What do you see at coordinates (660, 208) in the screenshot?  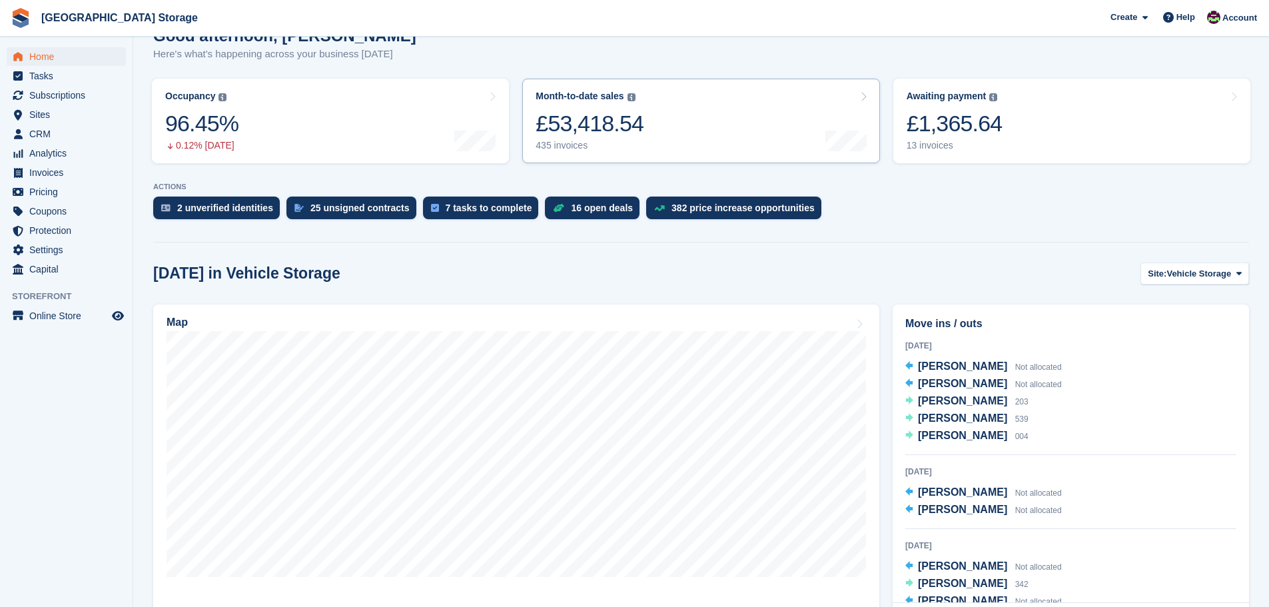 I see `img: price_increase_opportunities-93ffe204e8149a01c8c9dc8f82e8f89637d9d84a8eef4429ea346261dce0b2c0.svg` at bounding box center [660, 208].